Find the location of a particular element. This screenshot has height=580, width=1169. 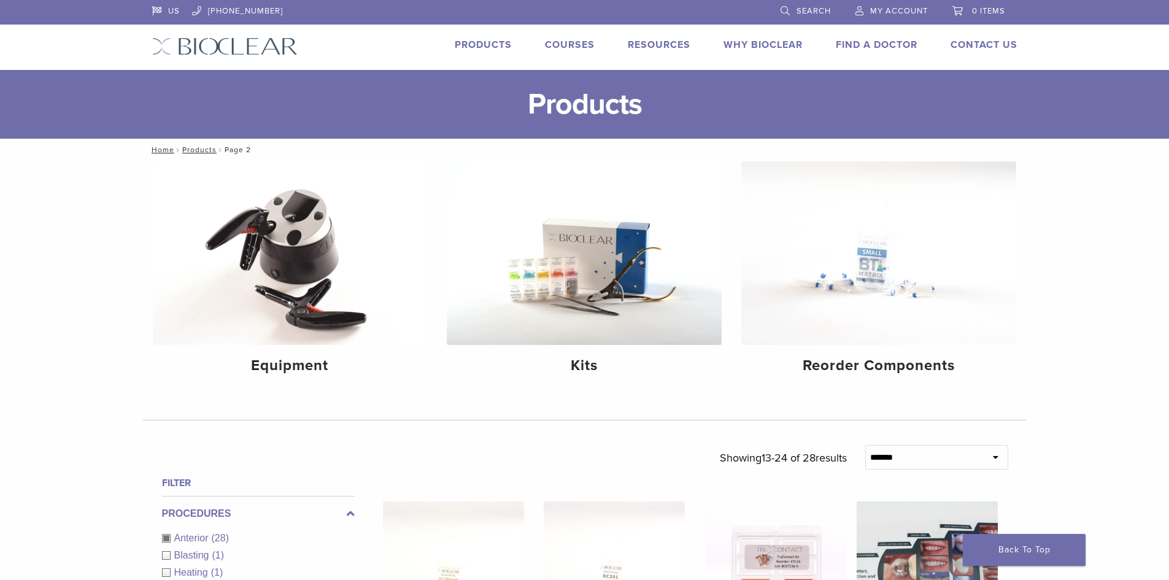

a: Home is located at coordinates (161, 150).